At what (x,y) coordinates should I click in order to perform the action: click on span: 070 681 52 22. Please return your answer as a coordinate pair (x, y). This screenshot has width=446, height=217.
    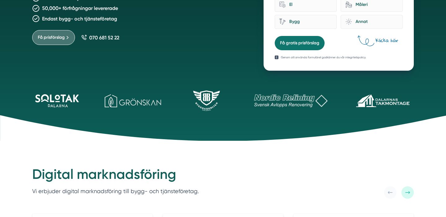
    Looking at the image, I should click on (104, 37).